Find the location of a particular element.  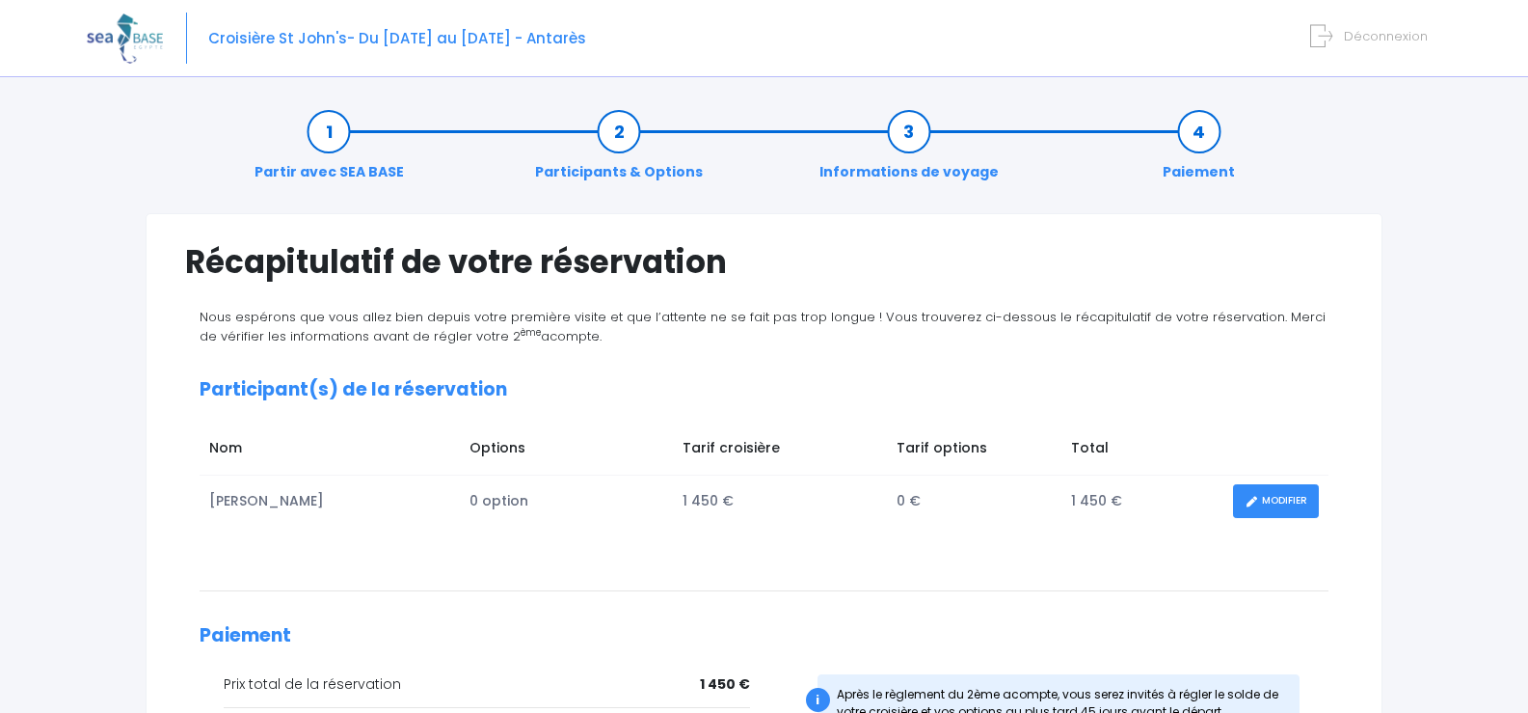

a: Participants & Options is located at coordinates (619, 151).